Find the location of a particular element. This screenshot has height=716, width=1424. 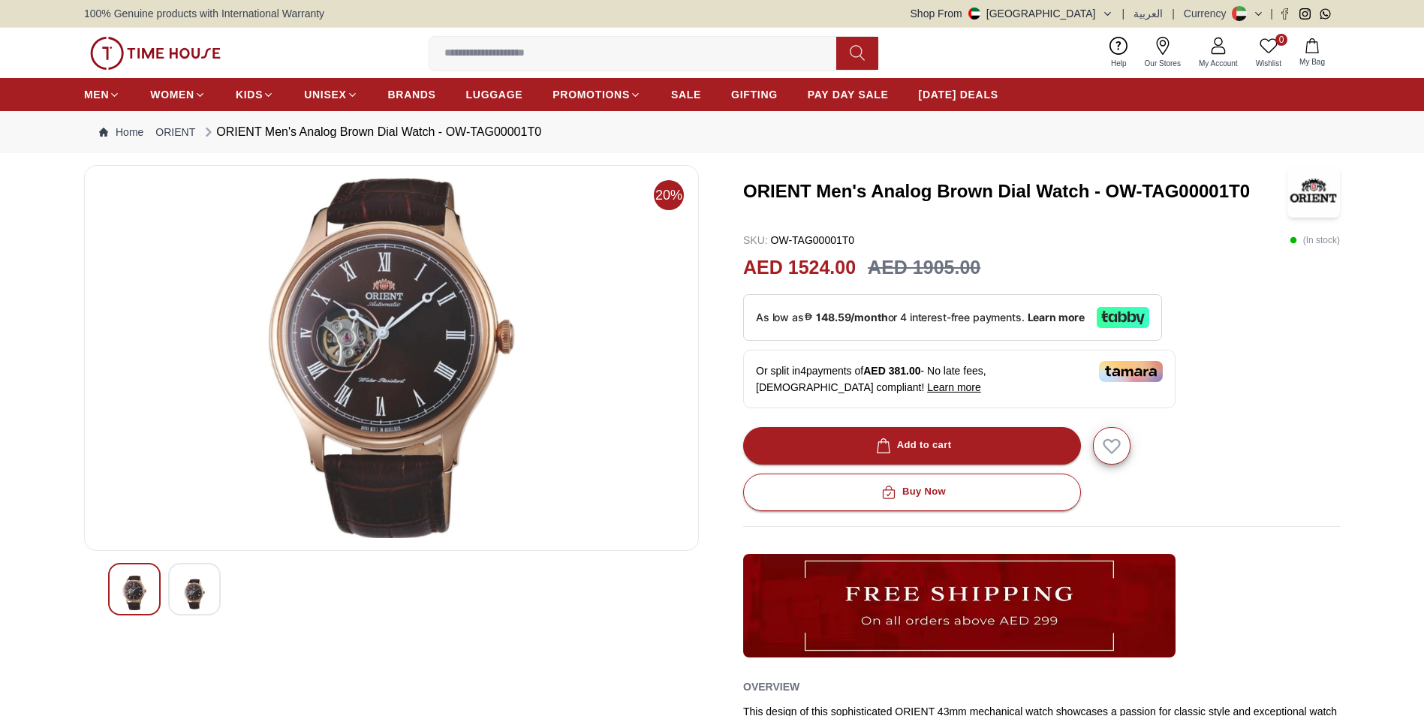

span: My Account is located at coordinates (1219, 63).